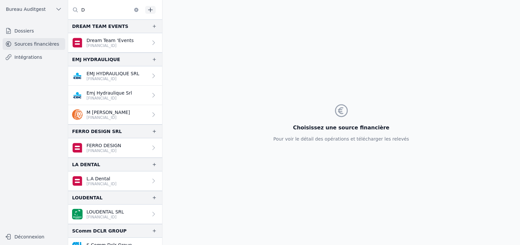 This screenshot has width=520, height=245. What do you see at coordinates (105, 212) in the screenshot?
I see `p: LOUDENTAL SRL` at bounding box center [105, 212].